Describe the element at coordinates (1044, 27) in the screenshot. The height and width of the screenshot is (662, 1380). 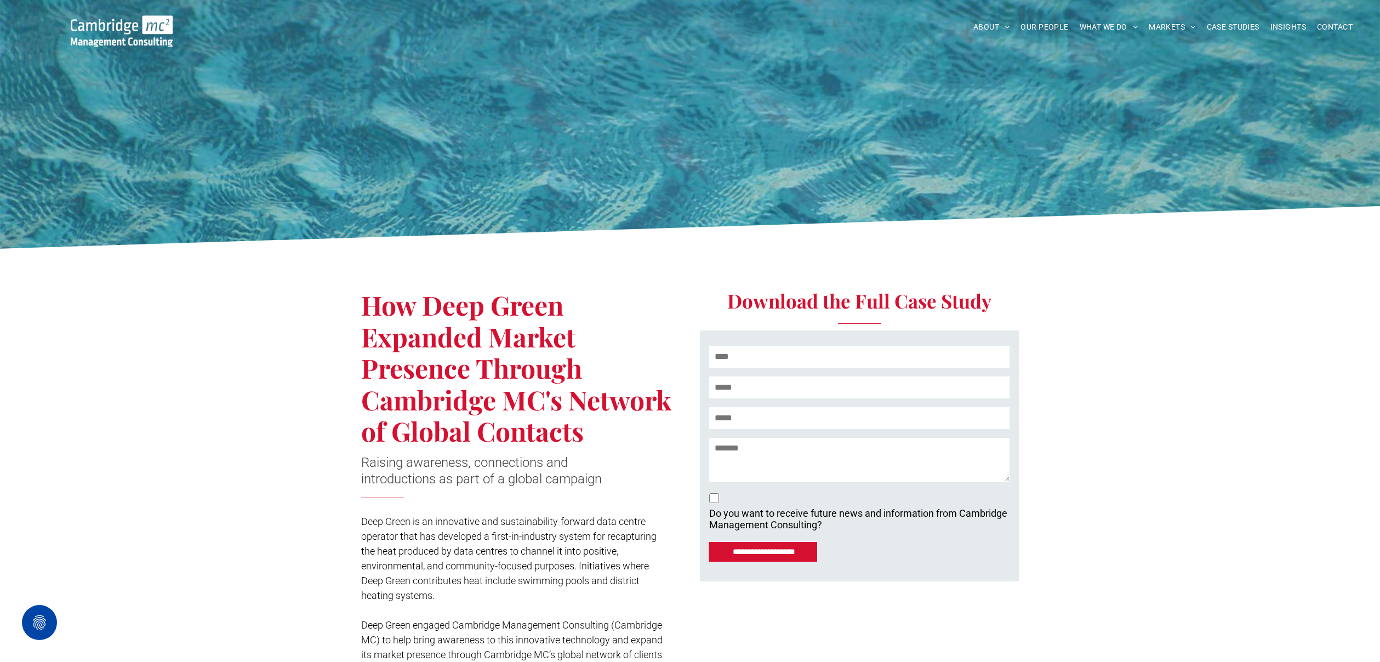
I see `a: OUR PEOPLE` at that location.